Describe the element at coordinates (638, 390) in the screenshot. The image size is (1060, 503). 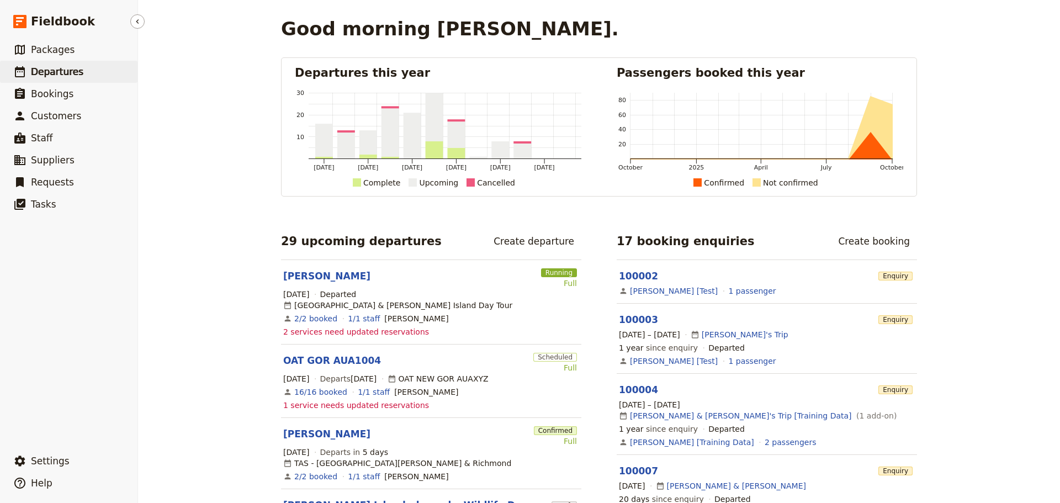
I see `a: 100004` at that location.